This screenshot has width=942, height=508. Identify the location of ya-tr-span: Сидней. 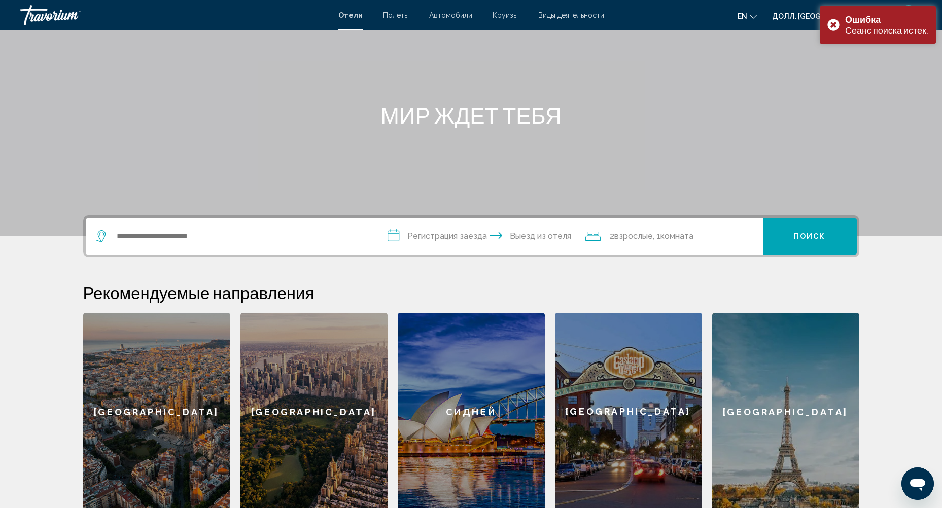
(471, 412).